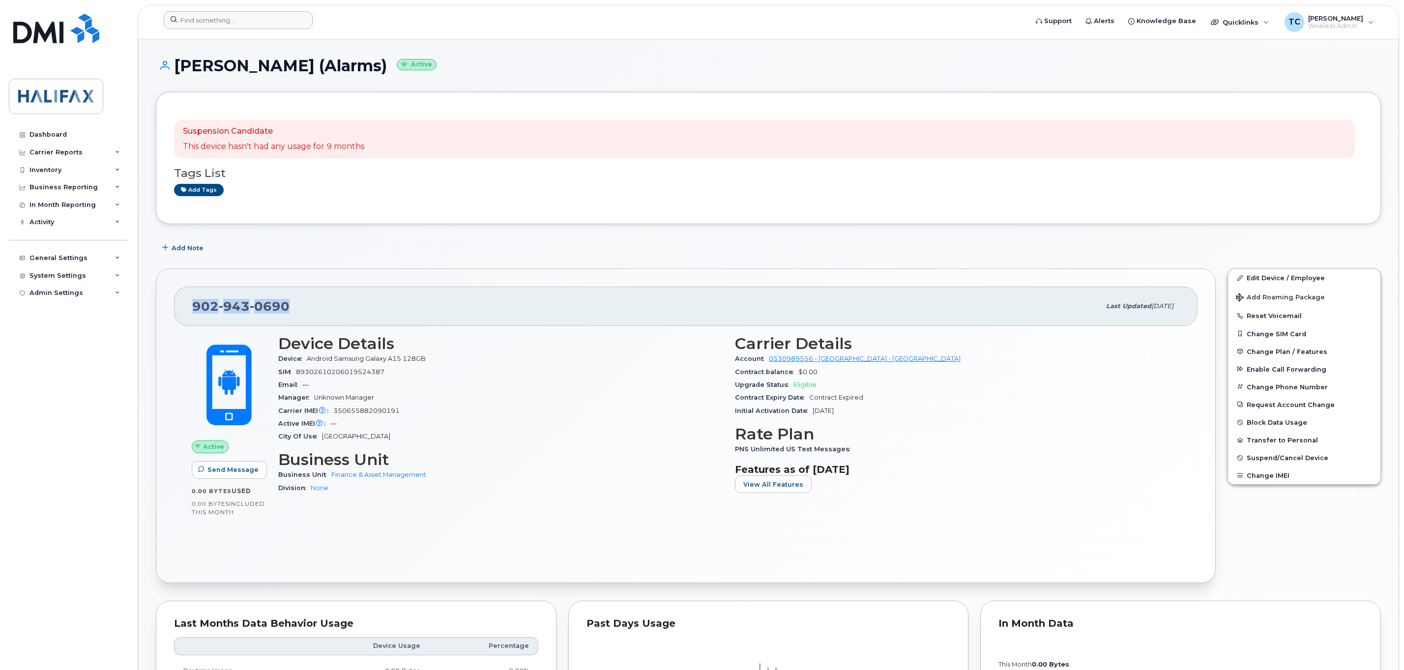 The width and height of the screenshot is (1404, 670). Describe the element at coordinates (1304, 475) in the screenshot. I see `button: Change IMEI` at that location.